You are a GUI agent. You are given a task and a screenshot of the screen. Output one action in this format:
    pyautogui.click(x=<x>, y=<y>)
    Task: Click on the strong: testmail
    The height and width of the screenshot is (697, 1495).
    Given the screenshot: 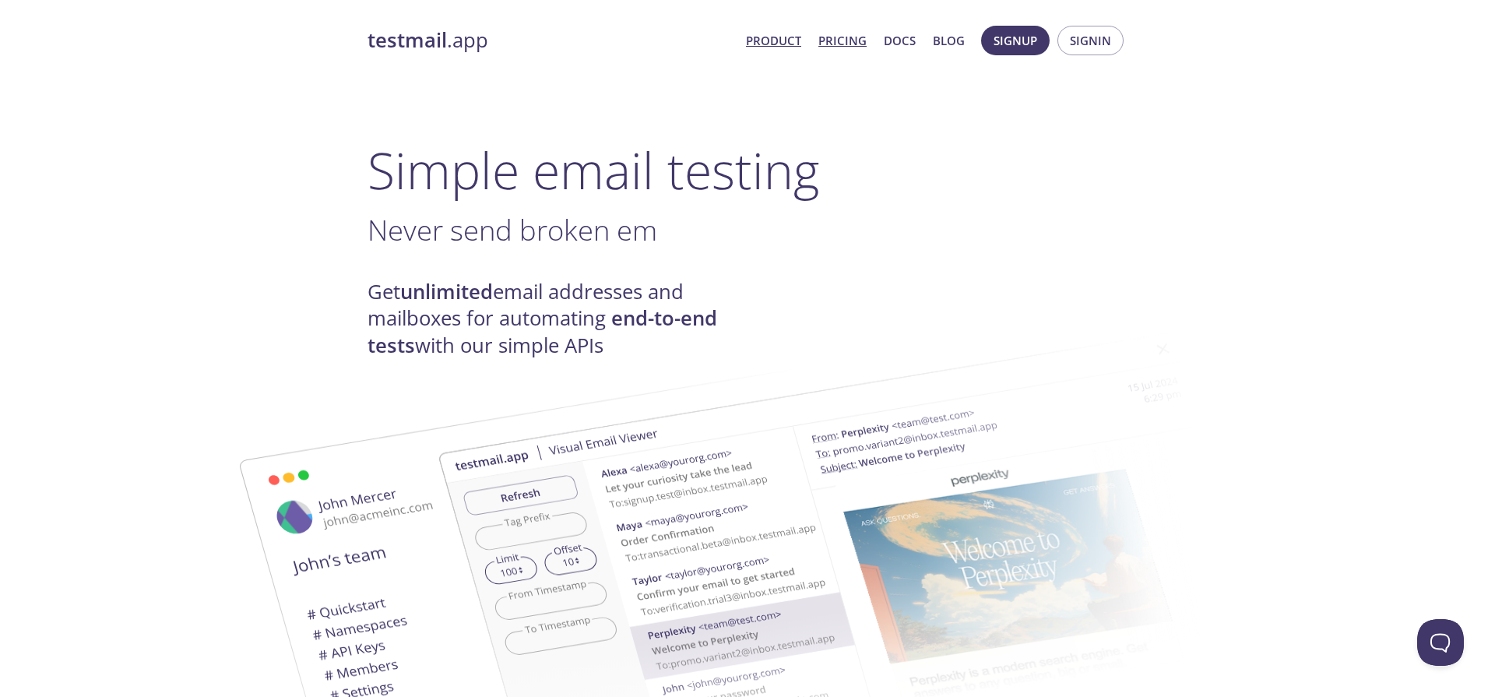 What is the action you would take?
    pyautogui.click(x=407, y=40)
    